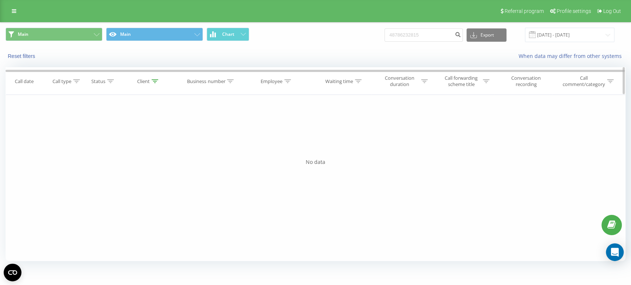 Image resolution: width=631 pixels, height=285 pixels. I want to click on div: Employee, so click(271, 81).